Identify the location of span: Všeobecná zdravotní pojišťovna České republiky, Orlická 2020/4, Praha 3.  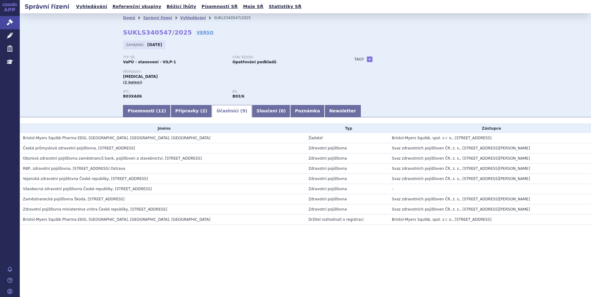
(87, 189).